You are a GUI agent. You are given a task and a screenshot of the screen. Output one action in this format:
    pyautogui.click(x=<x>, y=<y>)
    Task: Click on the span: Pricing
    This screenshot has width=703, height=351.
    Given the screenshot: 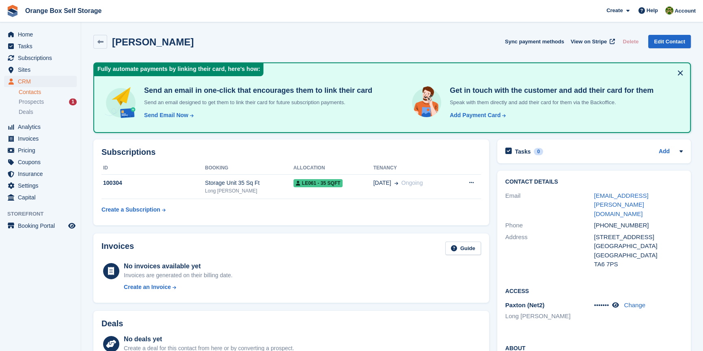 What is the action you would take?
    pyautogui.click(x=42, y=150)
    